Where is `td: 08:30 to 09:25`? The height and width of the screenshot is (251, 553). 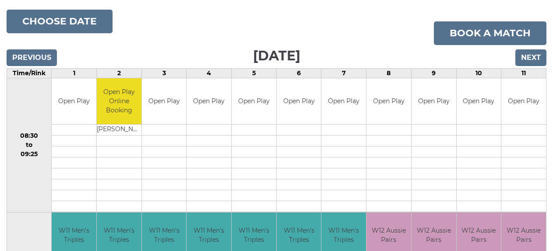
td: 08:30 to 09:25 is located at coordinates (29, 145).